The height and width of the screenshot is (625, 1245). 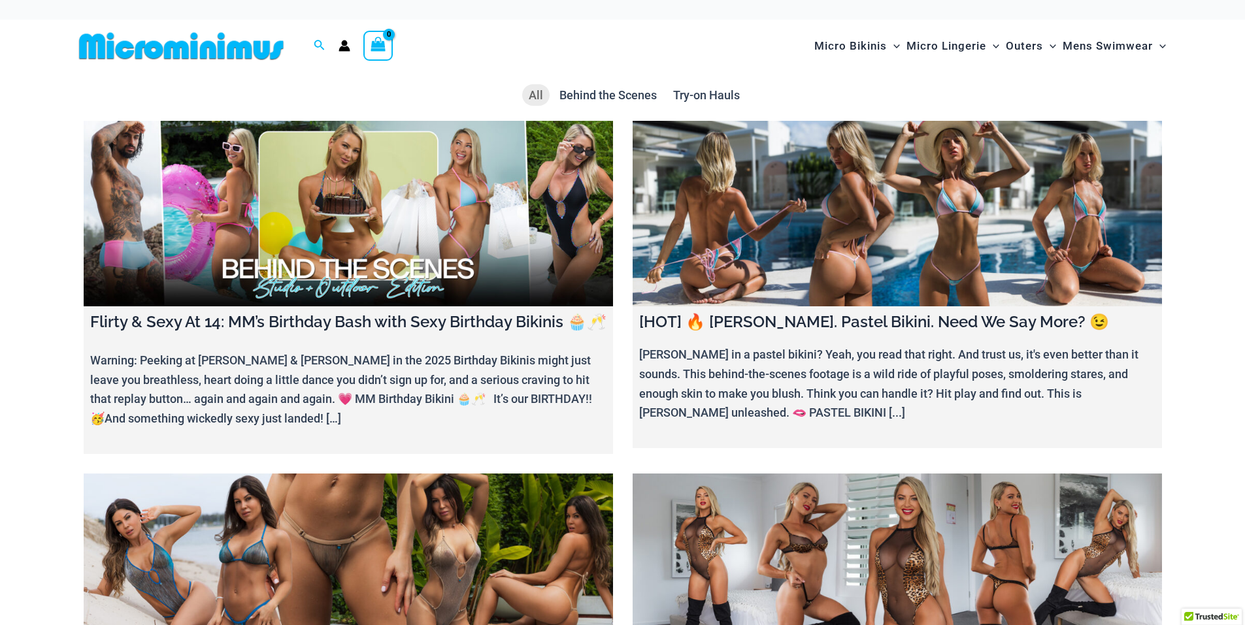 I want to click on a: Micro LingerieMenu ToggleMenu Toggle, so click(x=953, y=46).